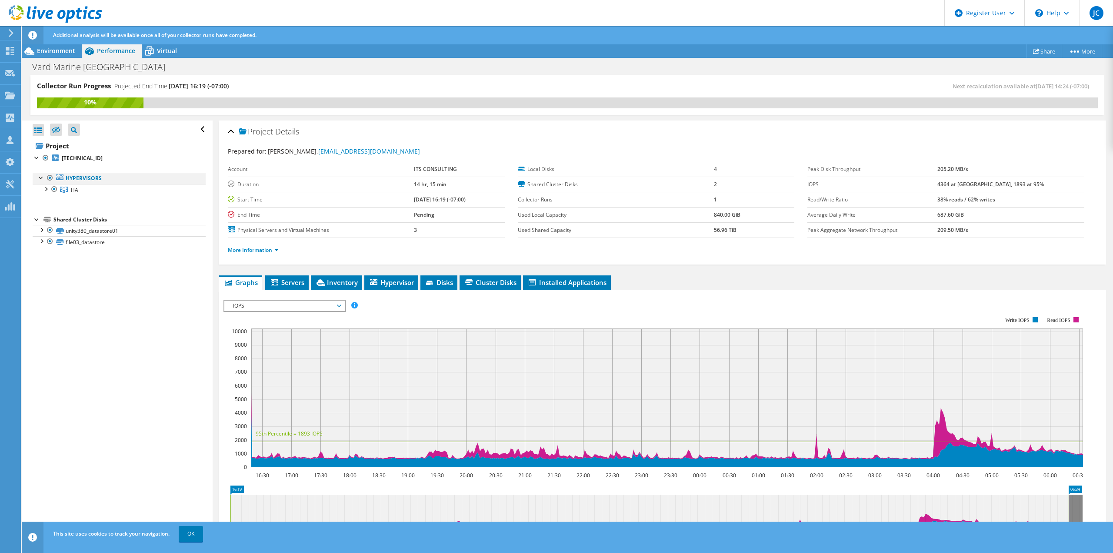 The width and height of the screenshot is (1113, 553). I want to click on span: Next recalculation available at, so click(1023, 86).